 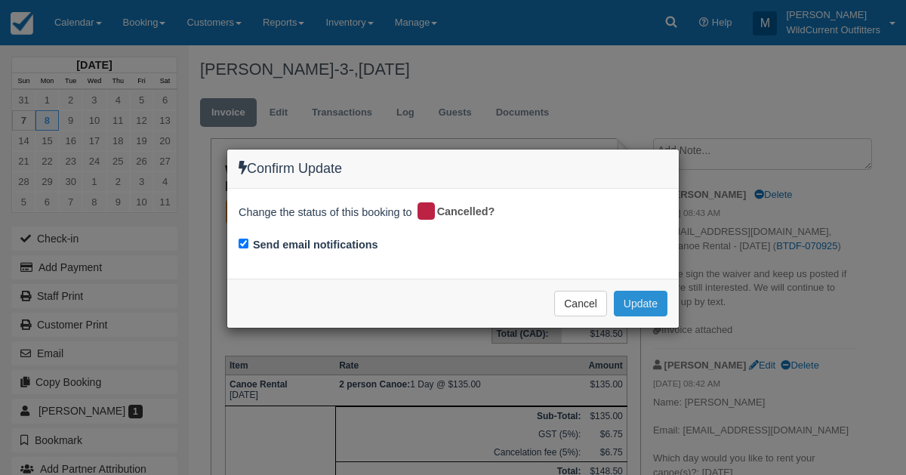 What do you see at coordinates (640, 304) in the screenshot?
I see `button: Update` at bounding box center [640, 304].